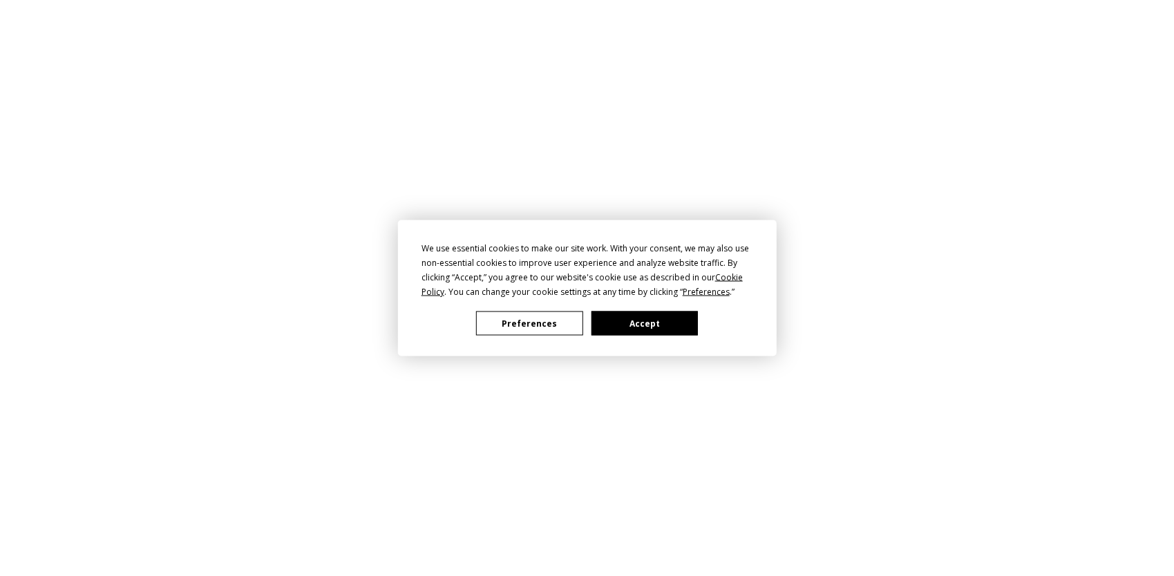 The image size is (1174, 576). Describe the element at coordinates (706, 292) in the screenshot. I see `span: Preferences` at that location.